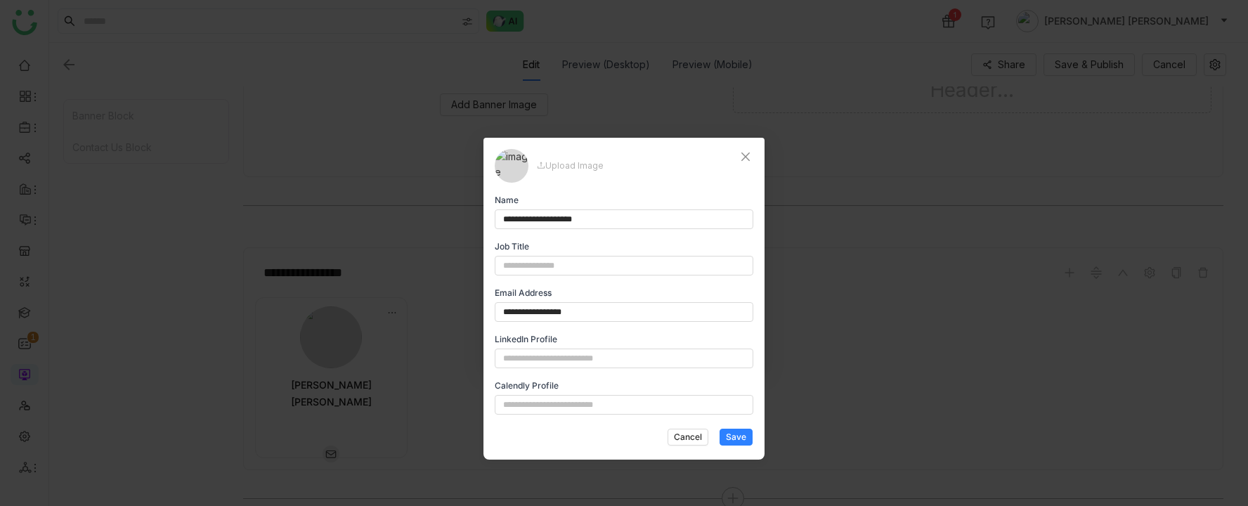 The height and width of the screenshot is (506, 1248). Describe the element at coordinates (736, 437) in the screenshot. I see `button: Save` at that location.